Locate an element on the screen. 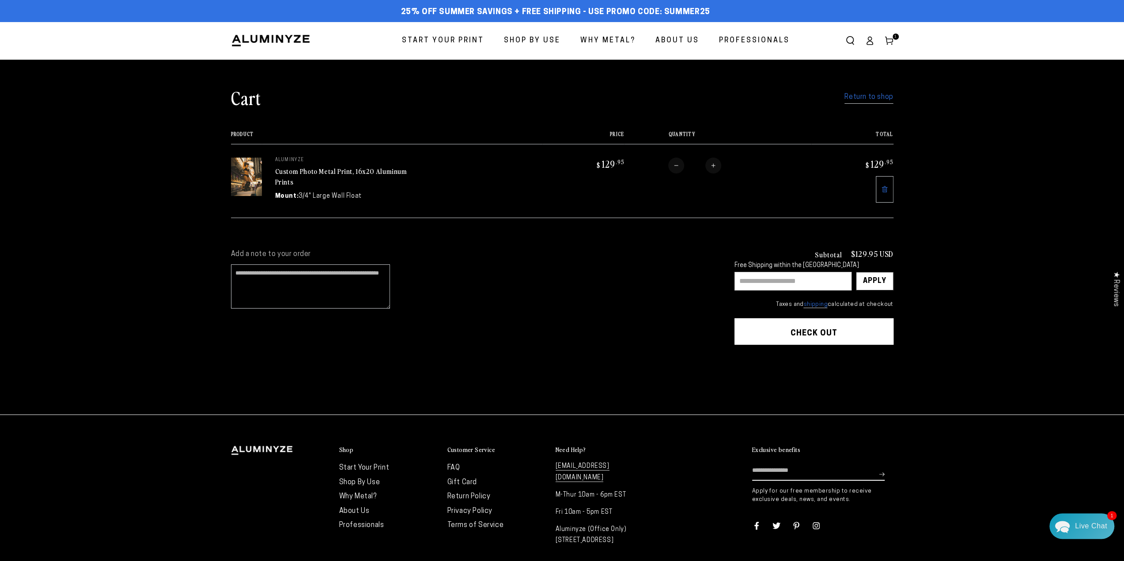 This screenshot has width=1124, height=561. p: I see you have a recent order that's still in transit is located at coordinates (100, 103).